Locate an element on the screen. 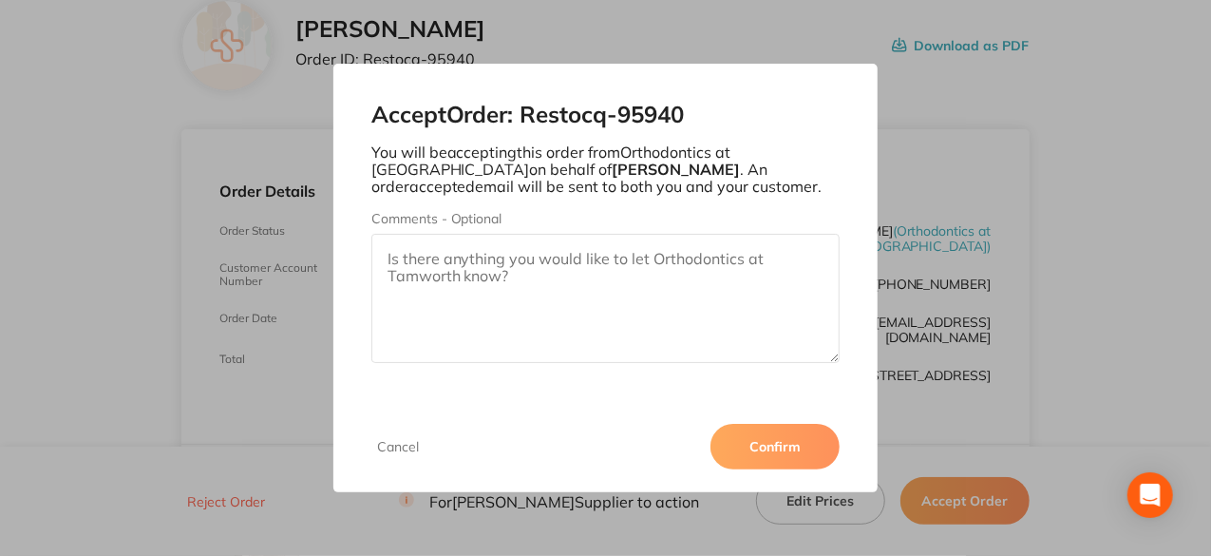 Image resolution: width=1211 pixels, height=556 pixels. button: Confirm is located at coordinates (775, 446).